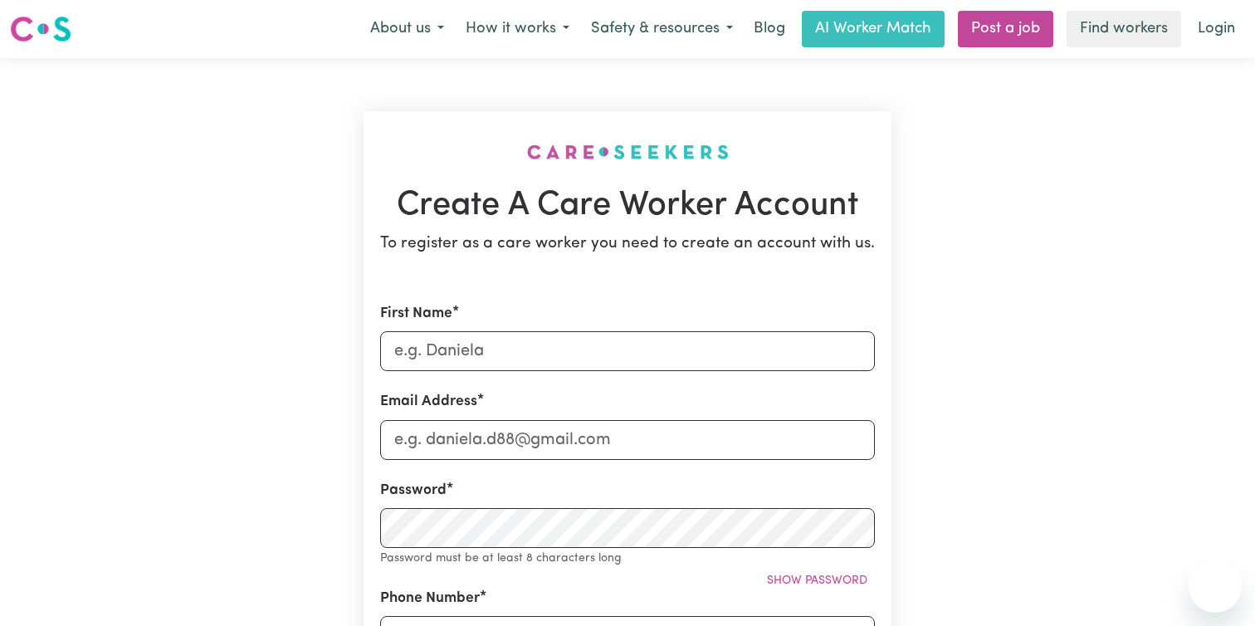  I want to click on button: Safety & resources, so click(662, 29).